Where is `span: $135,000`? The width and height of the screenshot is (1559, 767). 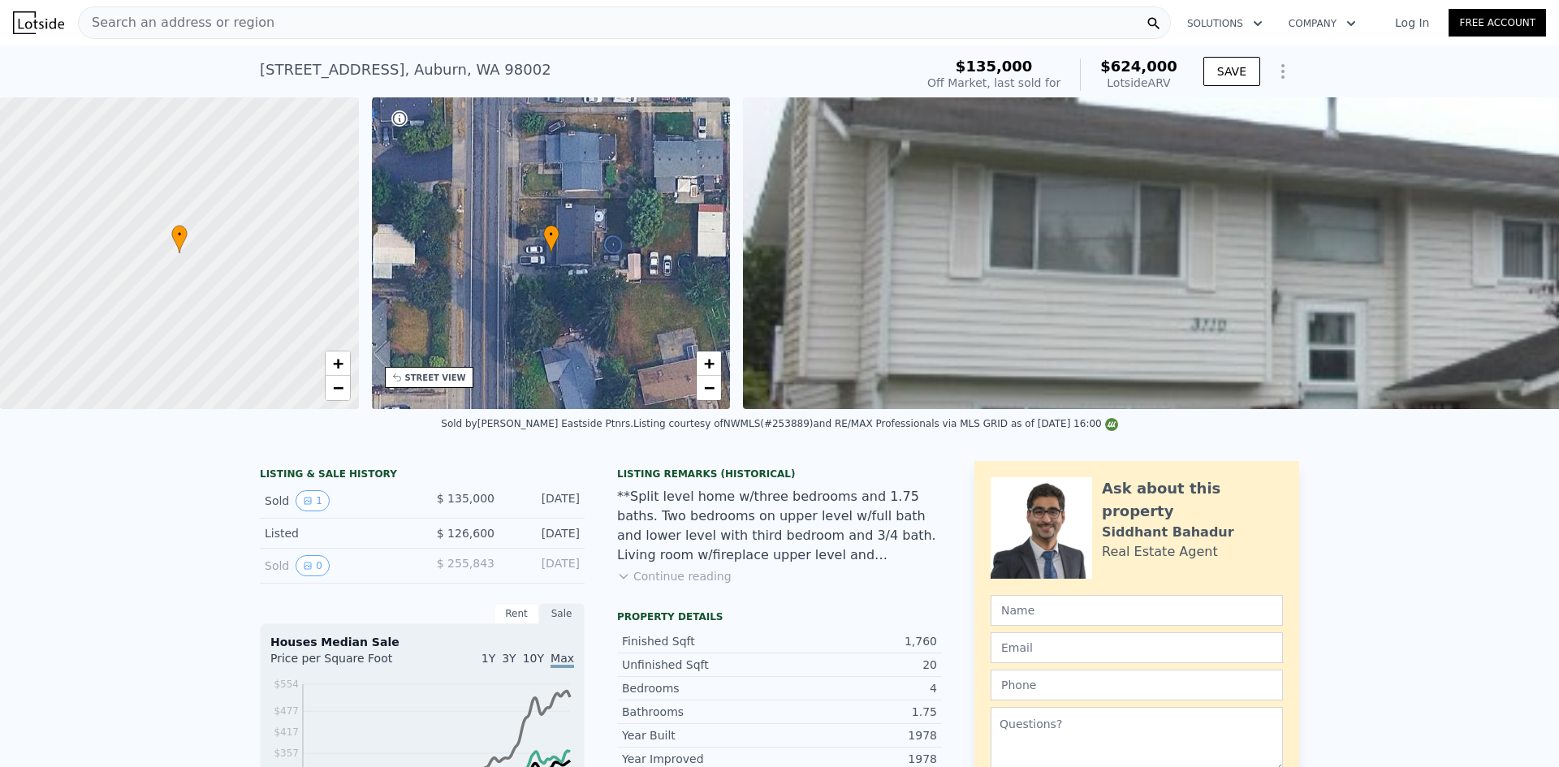 span: $135,000 is located at coordinates (994, 66).